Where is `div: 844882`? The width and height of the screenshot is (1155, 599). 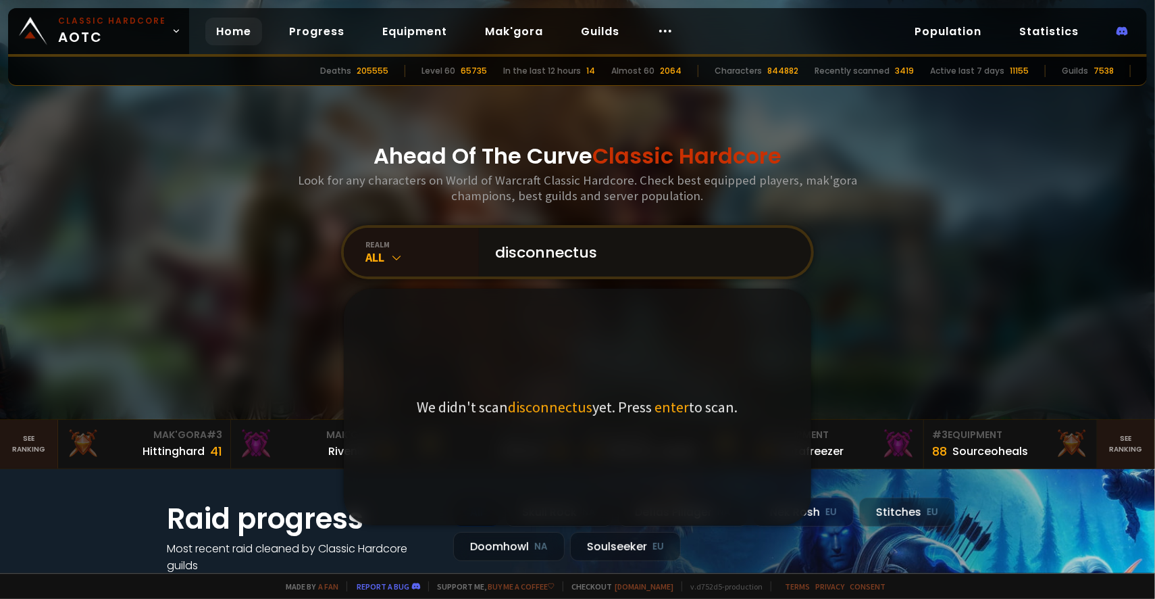
div: 844882 is located at coordinates (783, 71).